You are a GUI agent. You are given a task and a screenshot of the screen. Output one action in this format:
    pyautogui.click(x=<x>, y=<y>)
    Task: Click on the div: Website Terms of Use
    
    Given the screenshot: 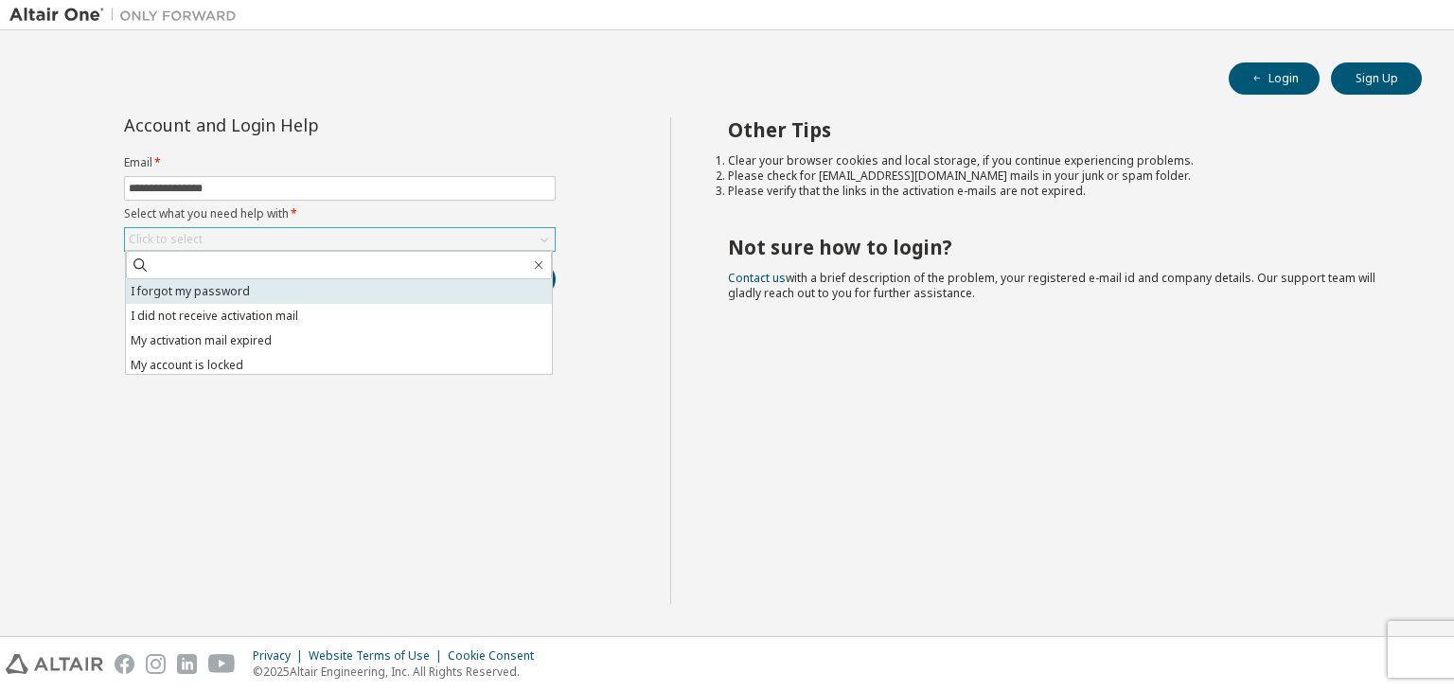 What is the action you would take?
    pyautogui.click(x=378, y=656)
    